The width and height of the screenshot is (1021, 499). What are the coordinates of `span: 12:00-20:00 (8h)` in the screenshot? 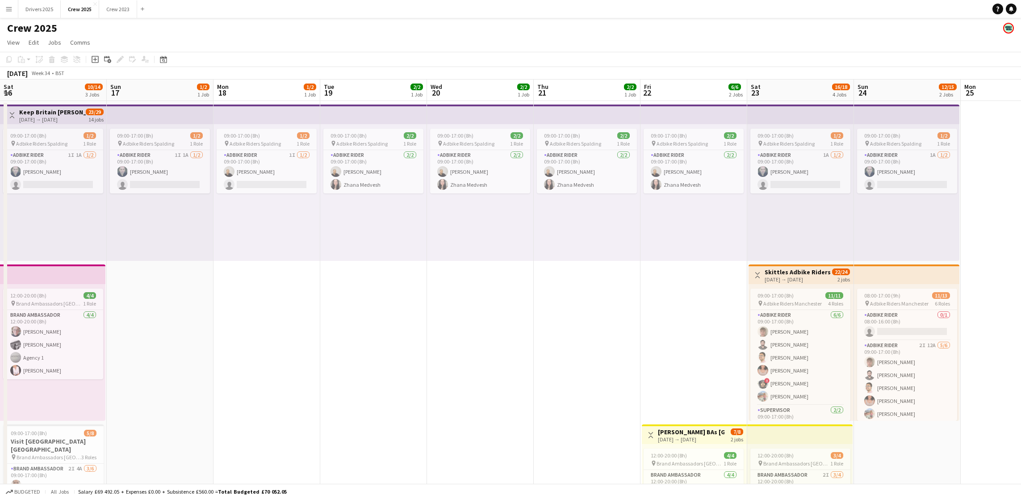 It's located at (776, 455).